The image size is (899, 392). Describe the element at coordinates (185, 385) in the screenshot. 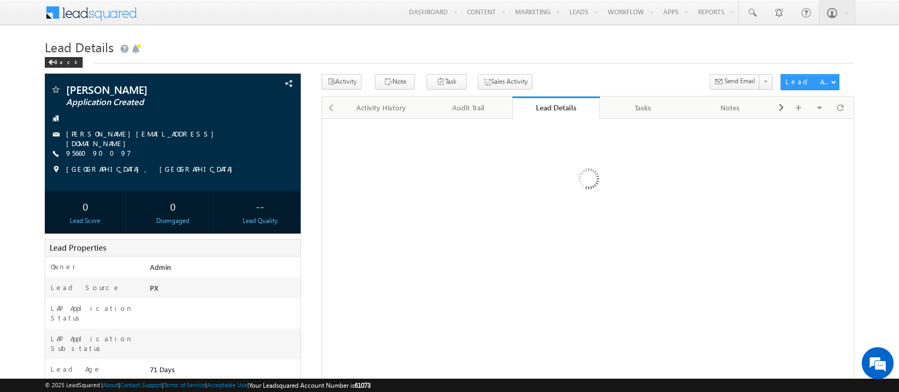

I see `a: Terms of Service` at that location.